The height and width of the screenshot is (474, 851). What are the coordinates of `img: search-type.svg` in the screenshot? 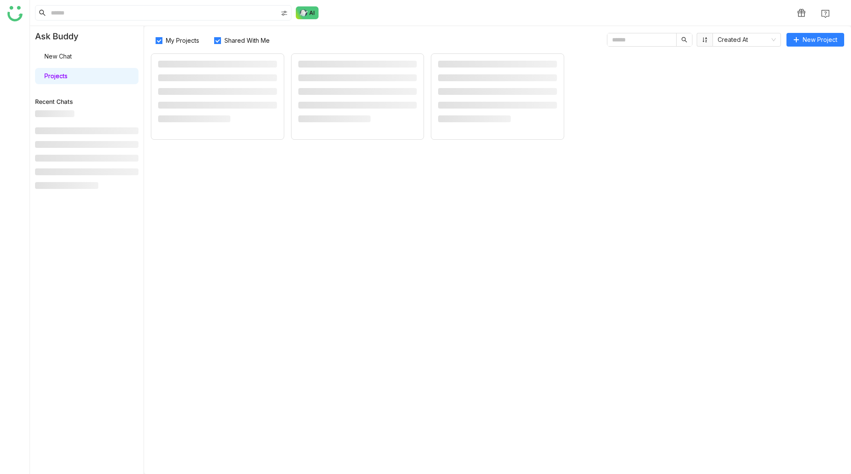 It's located at (284, 13).